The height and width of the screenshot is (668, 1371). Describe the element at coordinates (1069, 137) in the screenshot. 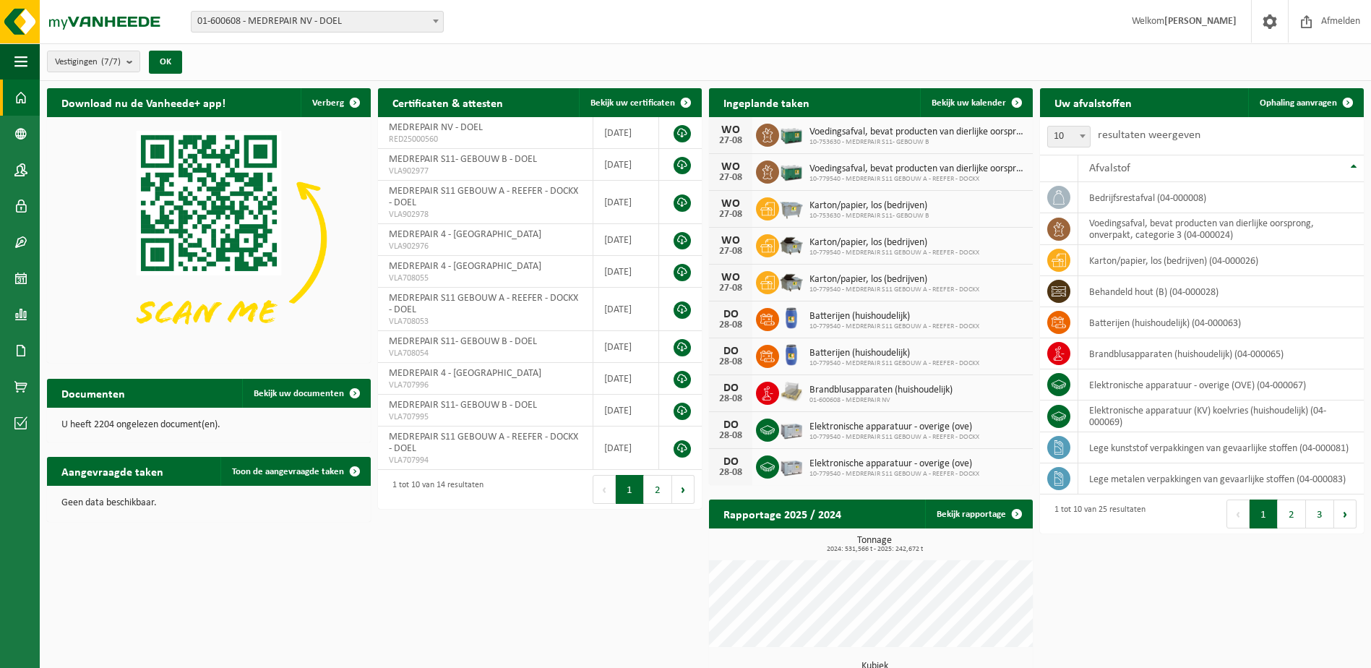

I see `span: 10` at that location.